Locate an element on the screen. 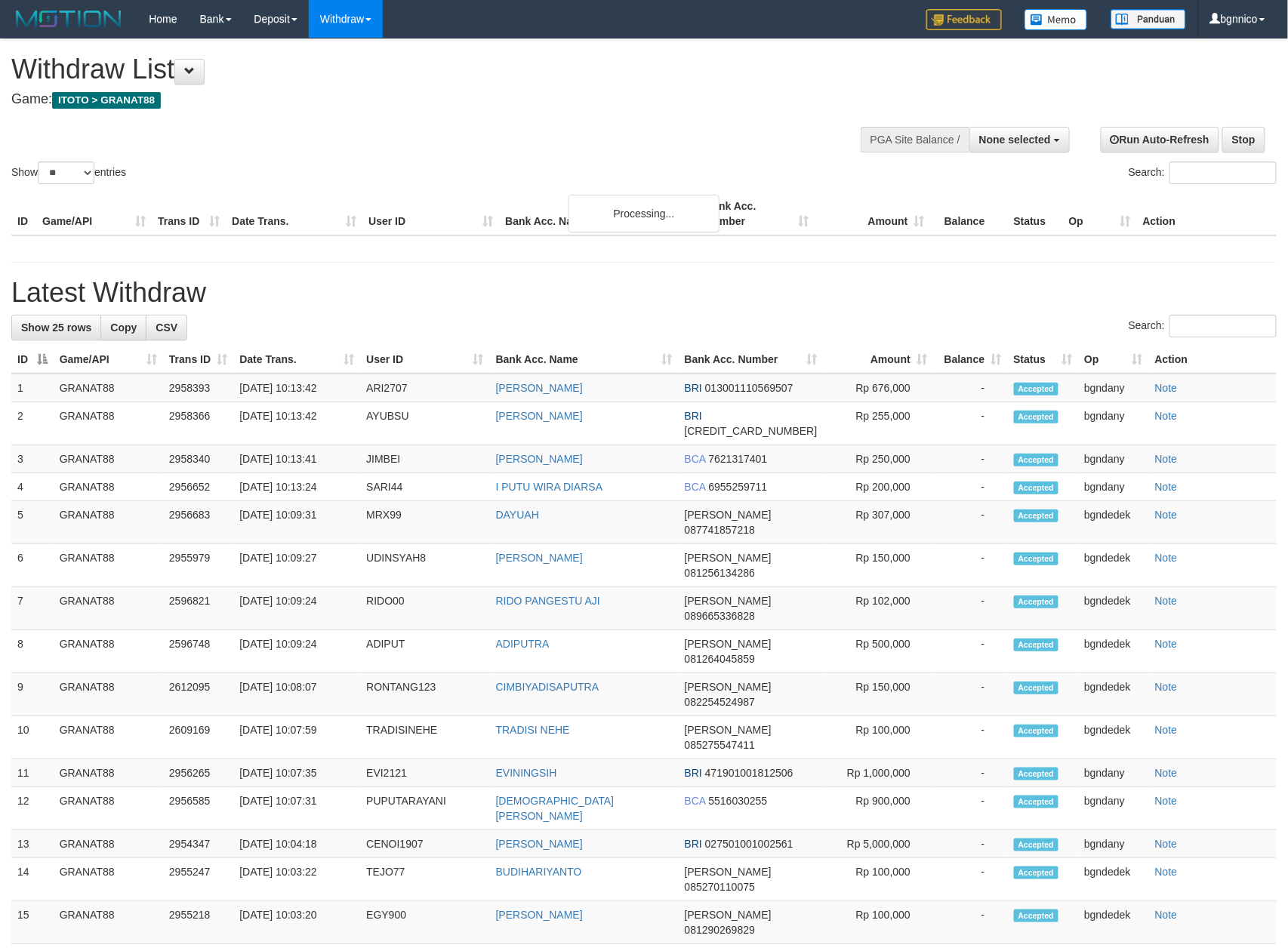 The width and height of the screenshot is (1288, 951). h1: Withdraw List is located at coordinates (427, 70).